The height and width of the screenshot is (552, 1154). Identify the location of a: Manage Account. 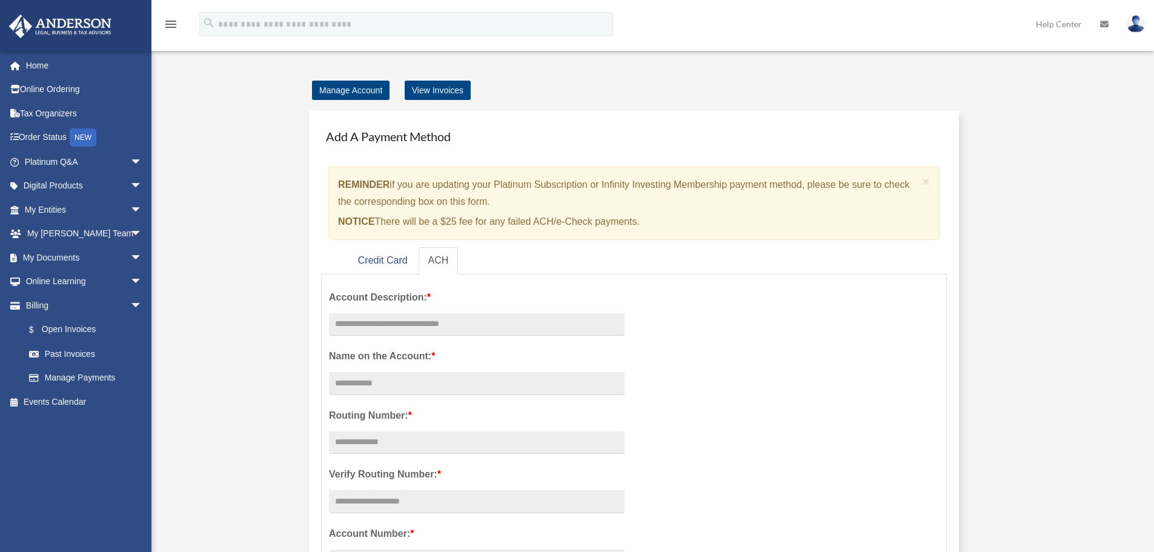
(351, 90).